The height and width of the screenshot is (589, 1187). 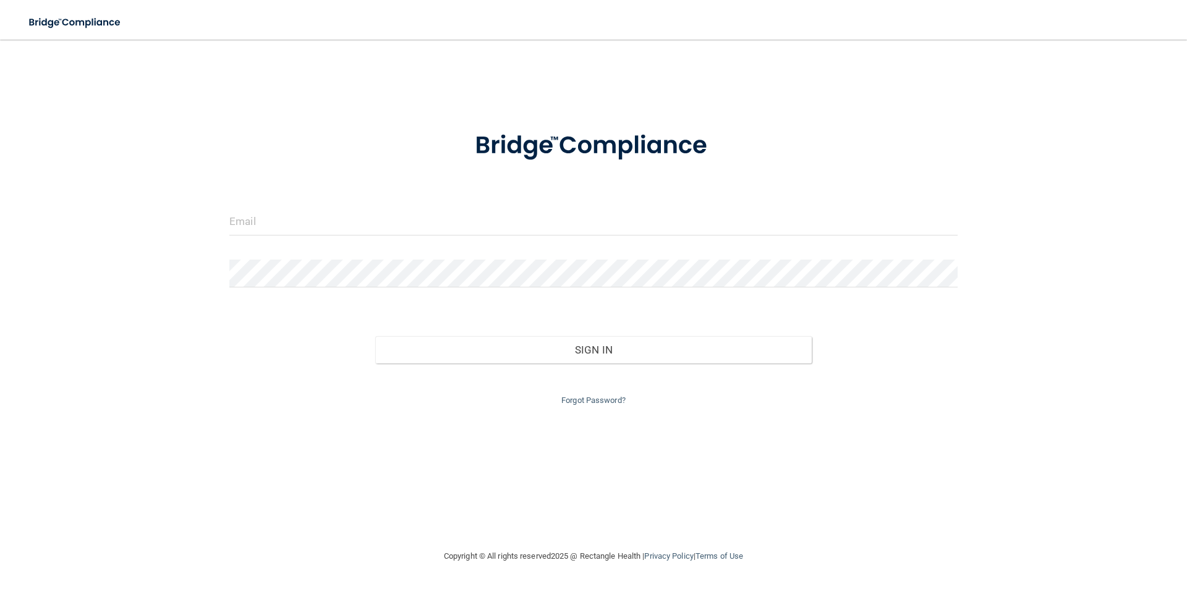 What do you see at coordinates (594, 221) in the screenshot?
I see `input: Email` at bounding box center [594, 221].